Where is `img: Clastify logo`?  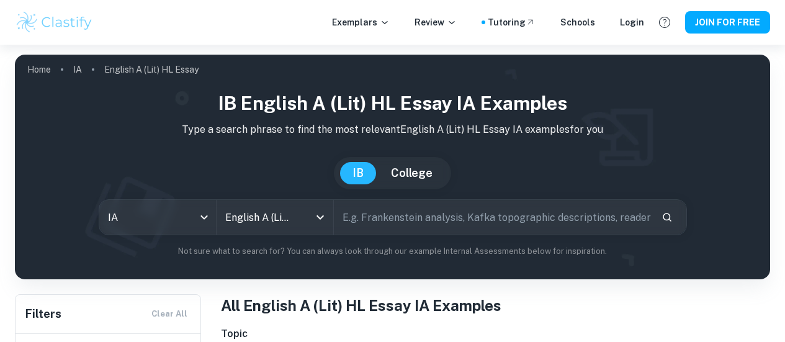
img: Clastify logo is located at coordinates (54, 22).